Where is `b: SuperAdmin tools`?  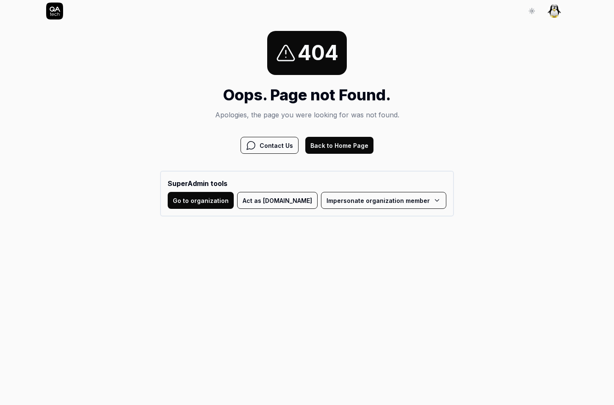 b: SuperAdmin tools is located at coordinates (307, 183).